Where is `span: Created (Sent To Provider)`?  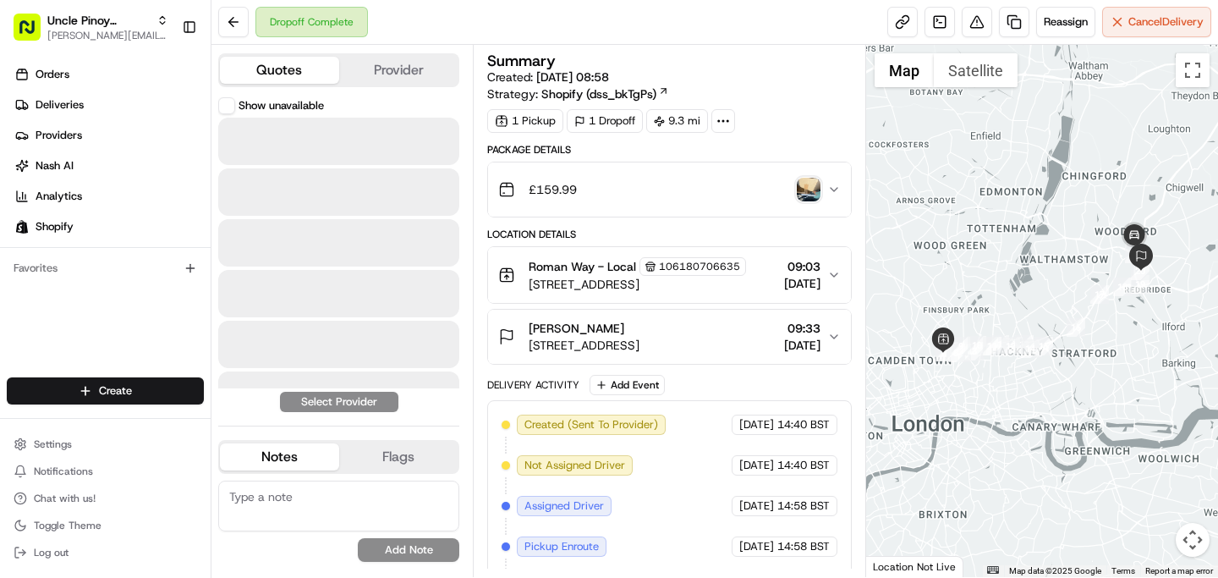
span: Created (Sent To Provider) is located at coordinates (591, 425).